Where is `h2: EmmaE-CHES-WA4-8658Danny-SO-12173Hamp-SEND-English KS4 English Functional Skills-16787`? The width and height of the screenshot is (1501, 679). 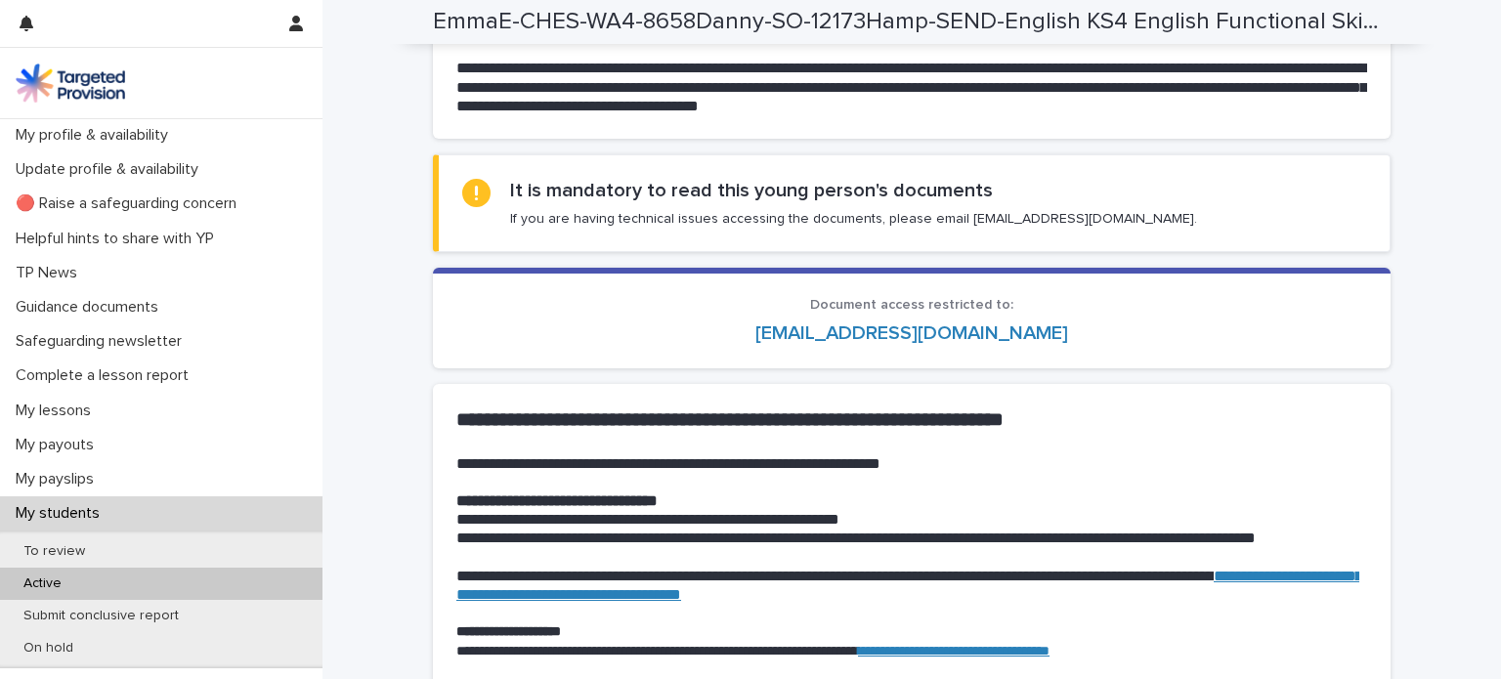
h2: EmmaE-CHES-WA4-8658Danny-SO-12173Hamp-SEND-English KS4 English Functional Skills-16787 is located at coordinates (908, 22).